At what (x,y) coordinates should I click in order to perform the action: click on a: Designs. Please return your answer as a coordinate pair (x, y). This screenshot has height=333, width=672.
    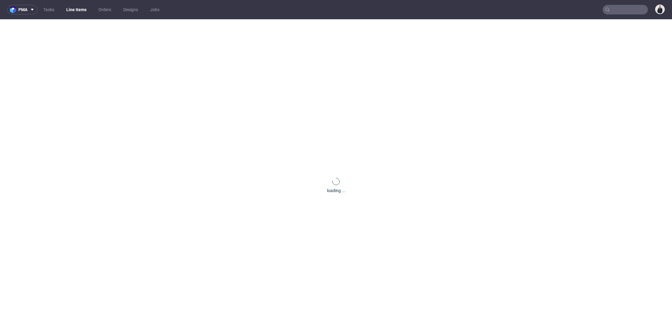
    Looking at the image, I should click on (131, 10).